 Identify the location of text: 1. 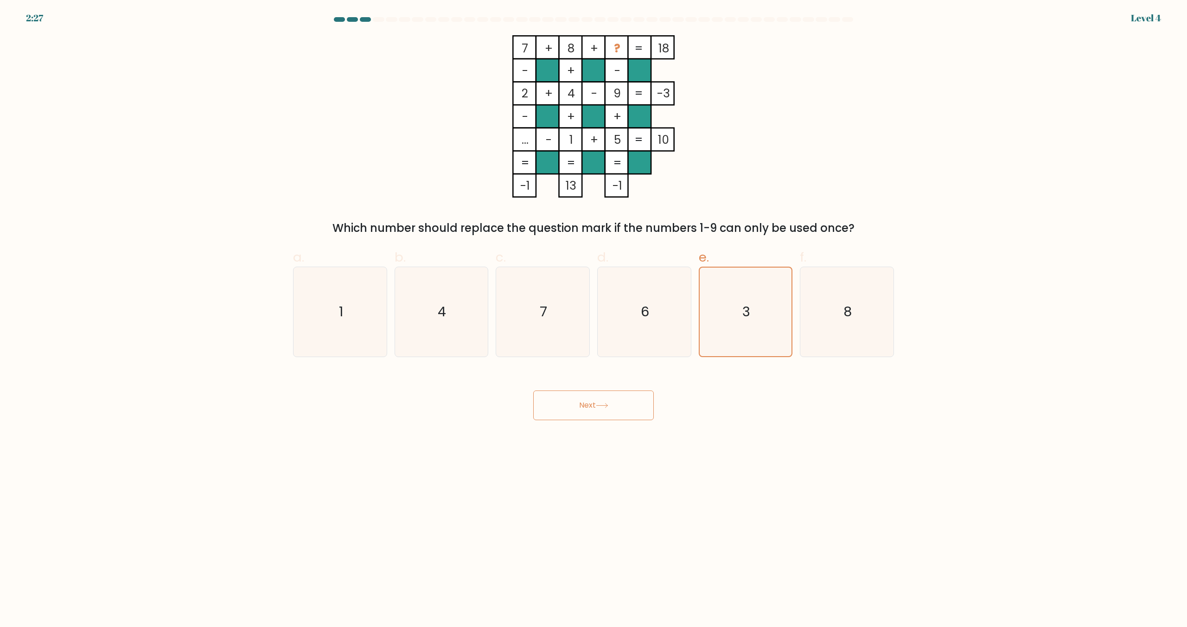
(341, 312).